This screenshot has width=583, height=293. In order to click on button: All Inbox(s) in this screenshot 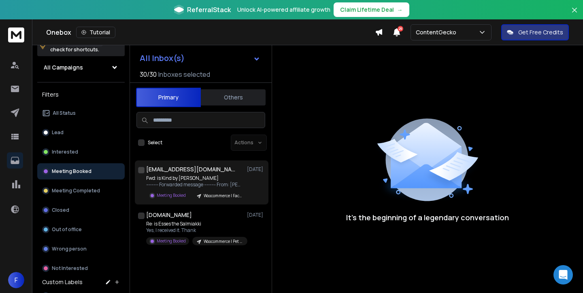, I will do `click(200, 58)`.